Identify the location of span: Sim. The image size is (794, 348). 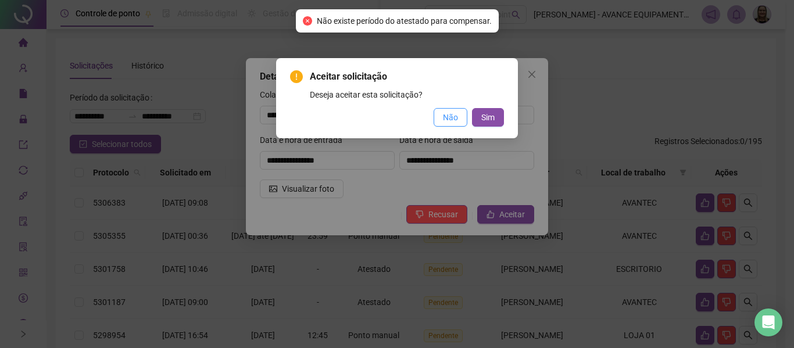
(488, 117).